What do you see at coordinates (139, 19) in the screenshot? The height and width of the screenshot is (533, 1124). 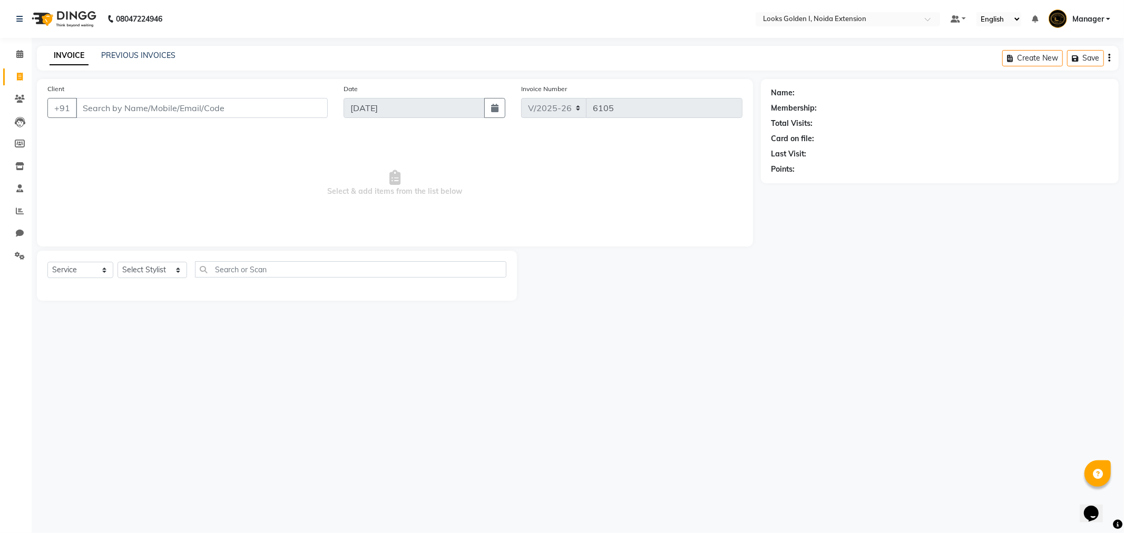 I see `b: 08047224946` at bounding box center [139, 19].